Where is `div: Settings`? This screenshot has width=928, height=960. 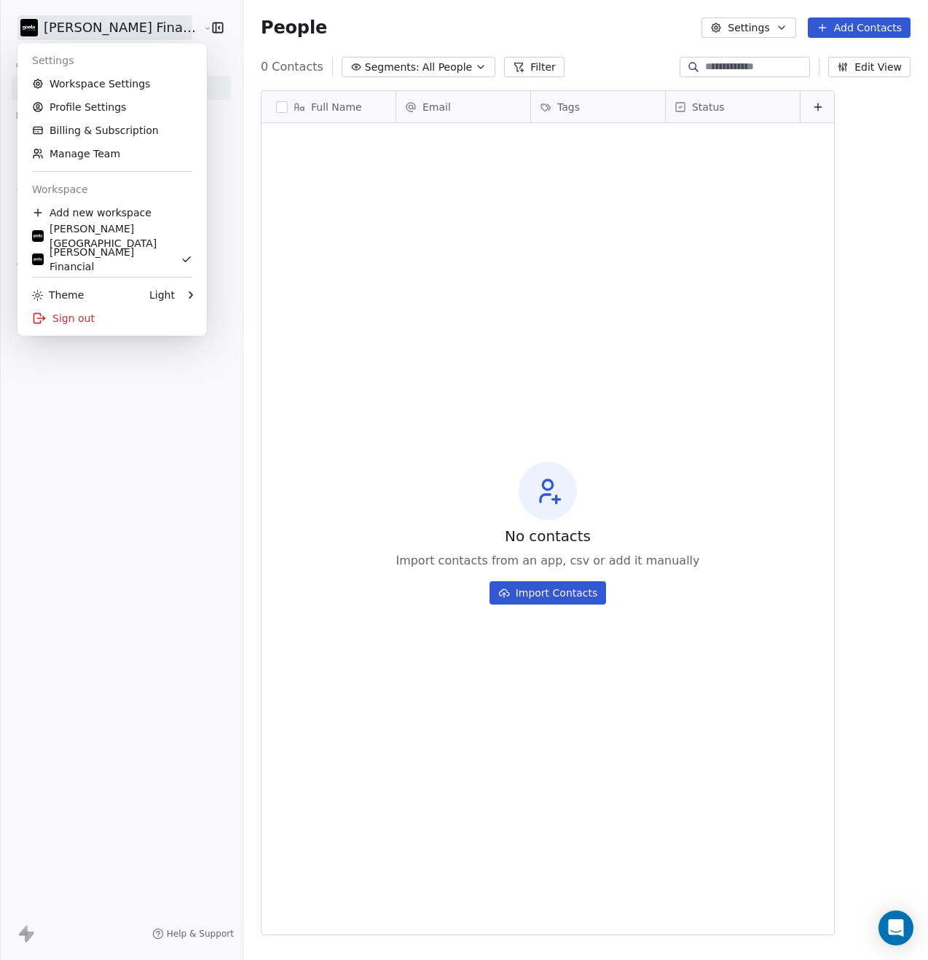
div: Settings is located at coordinates (112, 60).